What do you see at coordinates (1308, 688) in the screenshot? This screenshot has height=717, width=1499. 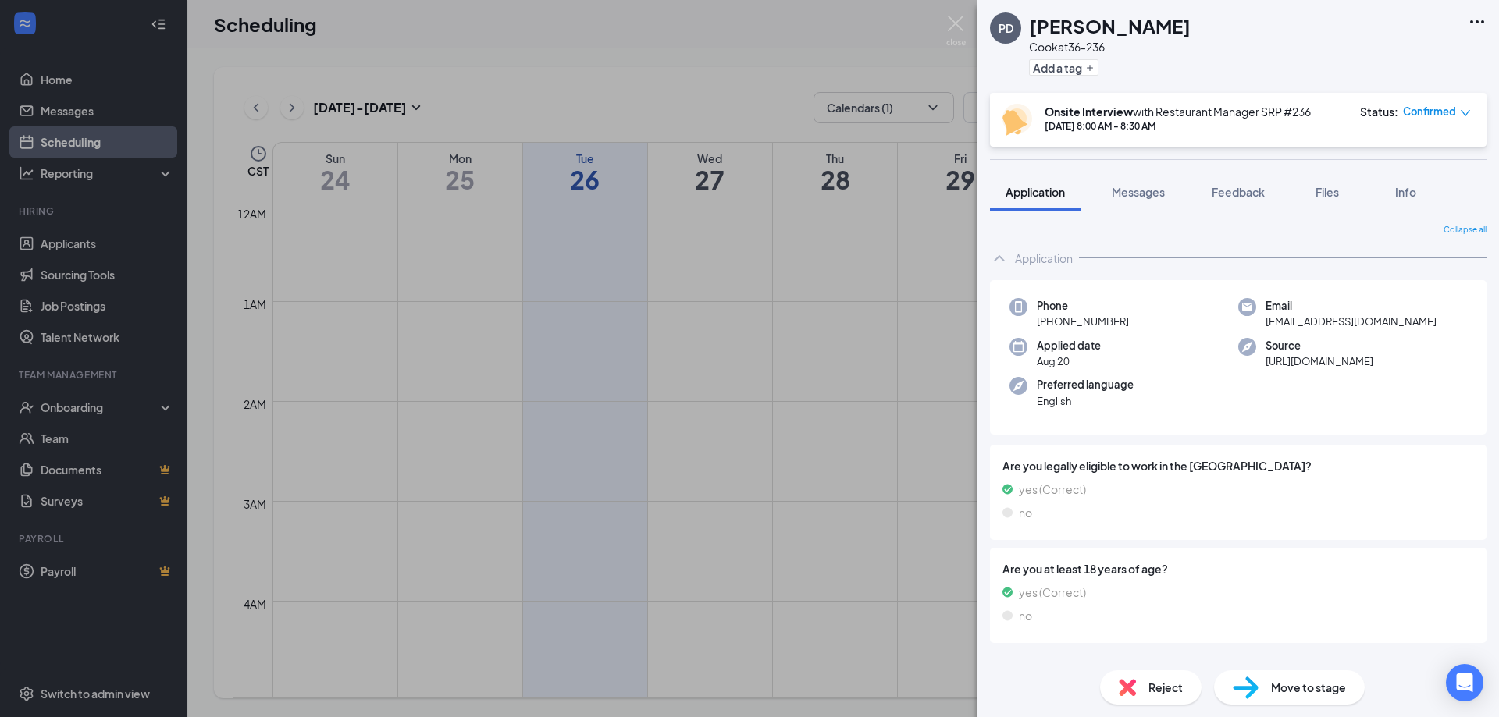 I see `span: Move to stage` at bounding box center [1308, 688].